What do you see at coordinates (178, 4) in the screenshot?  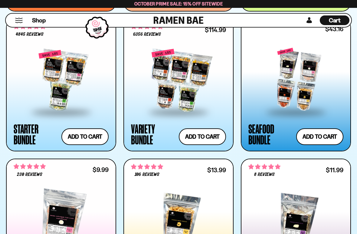 I see `span: October Prime Sale: 15% off Sitewide` at bounding box center [178, 4].